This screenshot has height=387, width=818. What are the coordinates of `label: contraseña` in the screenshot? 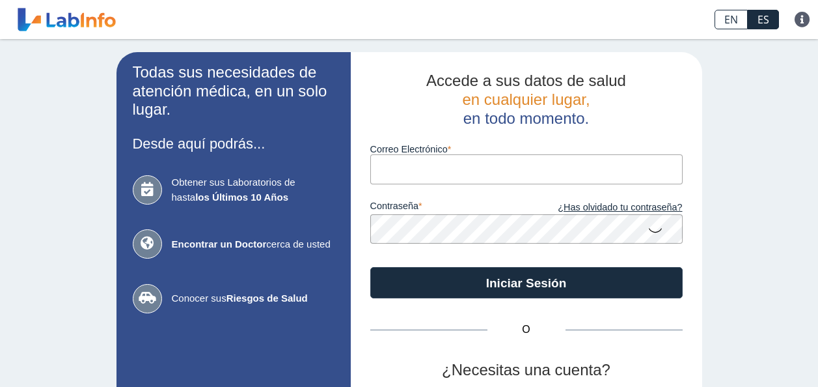 It's located at (449, 208).